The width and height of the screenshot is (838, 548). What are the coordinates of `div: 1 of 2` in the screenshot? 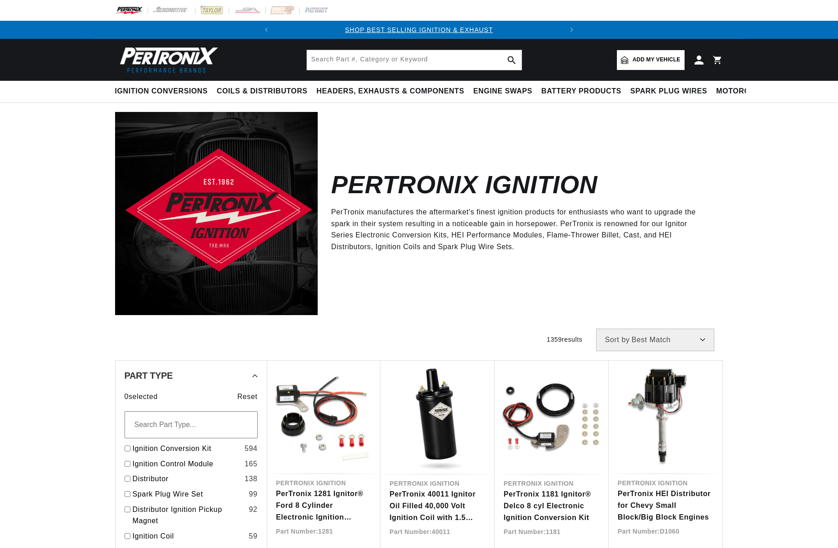 It's located at (419, 30).